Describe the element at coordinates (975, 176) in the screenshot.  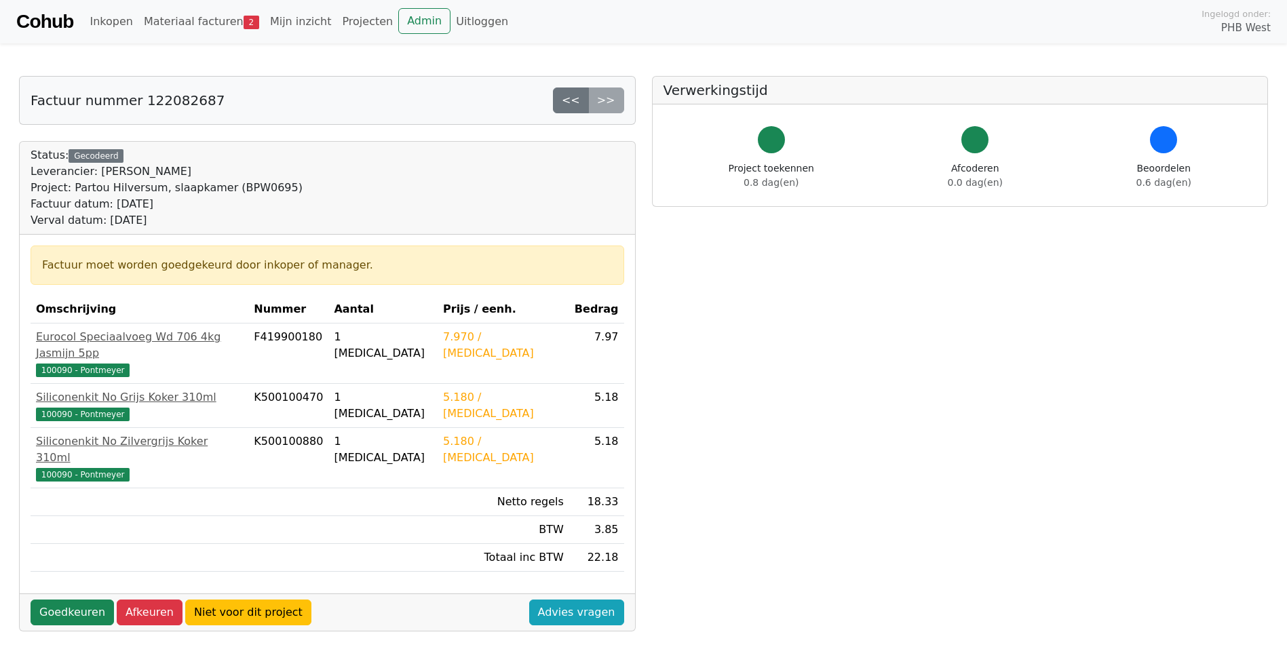
I see `div: Afcoderen` at that location.